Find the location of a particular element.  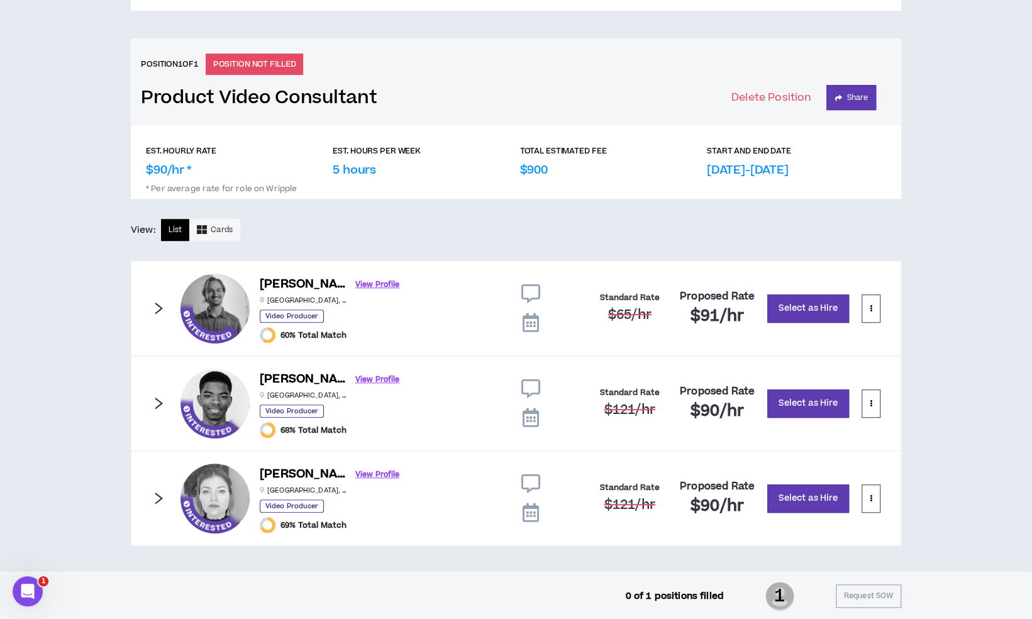

h3: Product Video Consultant is located at coordinates (258, 97).